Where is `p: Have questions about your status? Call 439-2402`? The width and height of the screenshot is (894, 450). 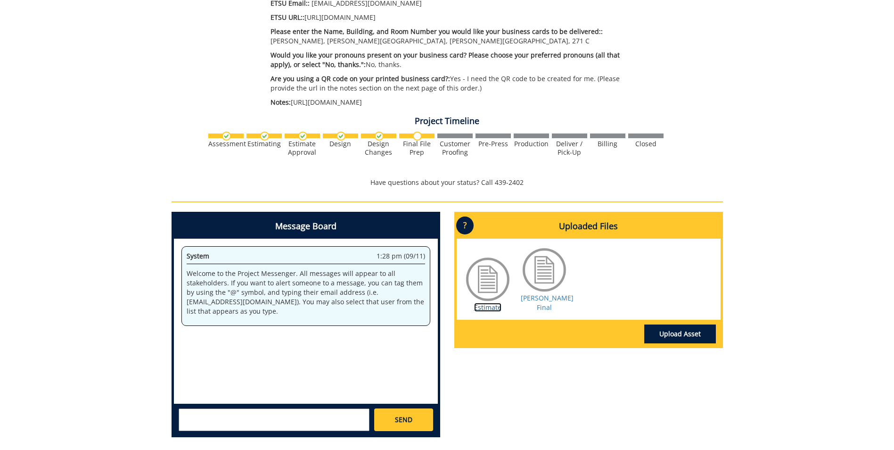
p: Have questions about your status? Call 439-2402 is located at coordinates (447, 182).